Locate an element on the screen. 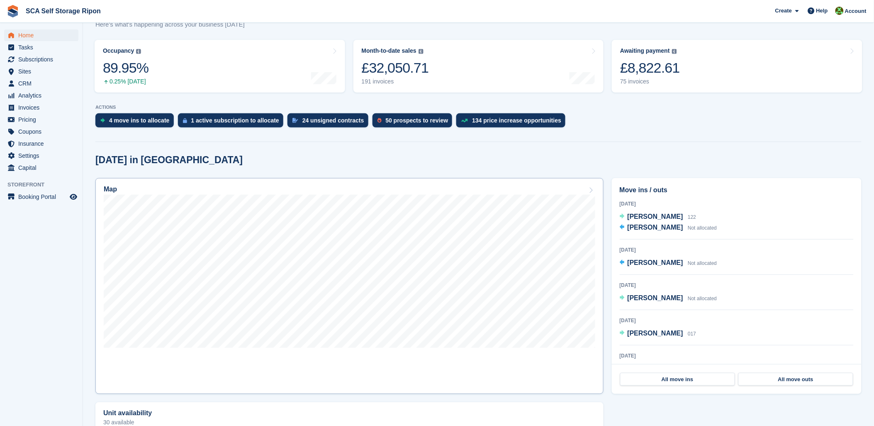  p: 30 available is located at coordinates (349, 422).